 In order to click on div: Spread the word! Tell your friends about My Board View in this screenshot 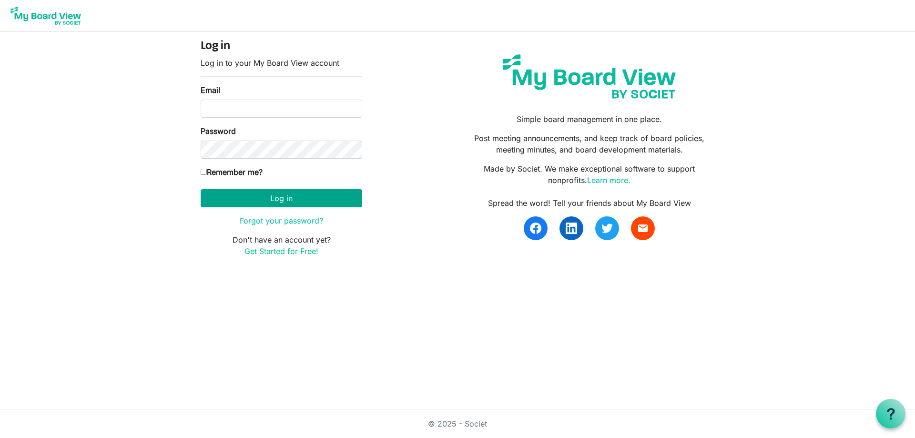, I will do `click(590, 203)`.